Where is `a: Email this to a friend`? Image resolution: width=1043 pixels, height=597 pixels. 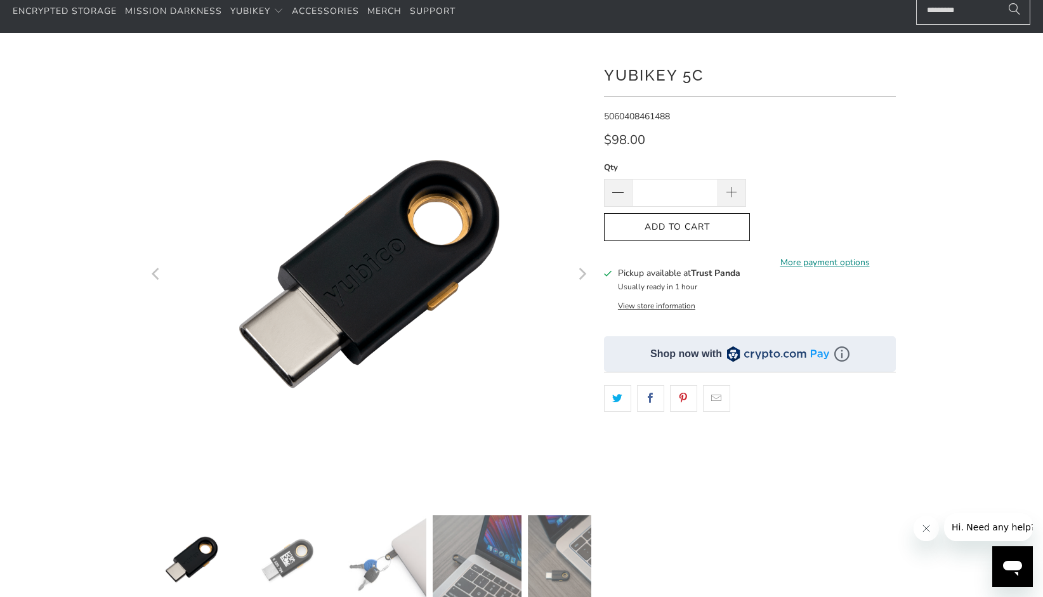 a: Email this to a friend is located at coordinates (716, 398).